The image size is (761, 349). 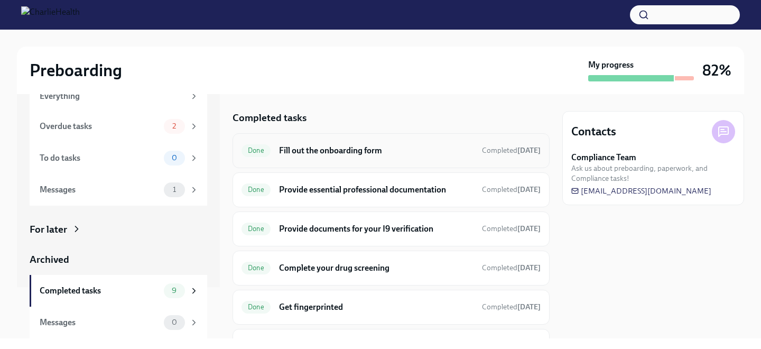 I want to click on span: July 22nd, 2025 19:30, so click(x=511, y=150).